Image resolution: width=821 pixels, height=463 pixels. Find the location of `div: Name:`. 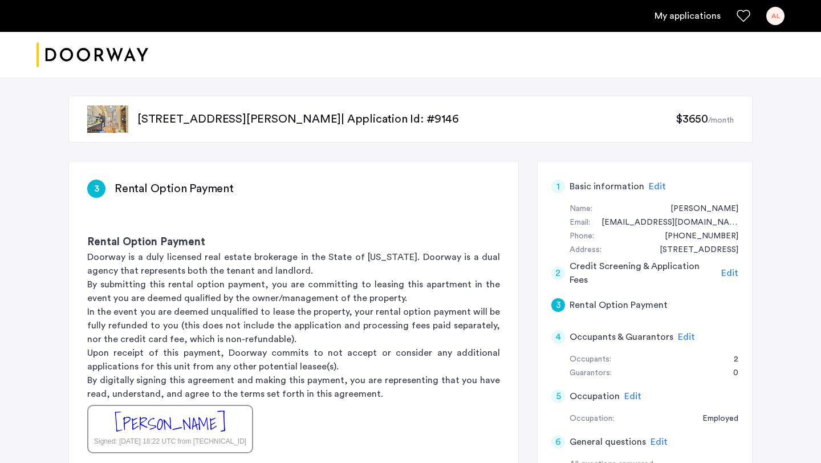

div: Name: is located at coordinates (581, 209).